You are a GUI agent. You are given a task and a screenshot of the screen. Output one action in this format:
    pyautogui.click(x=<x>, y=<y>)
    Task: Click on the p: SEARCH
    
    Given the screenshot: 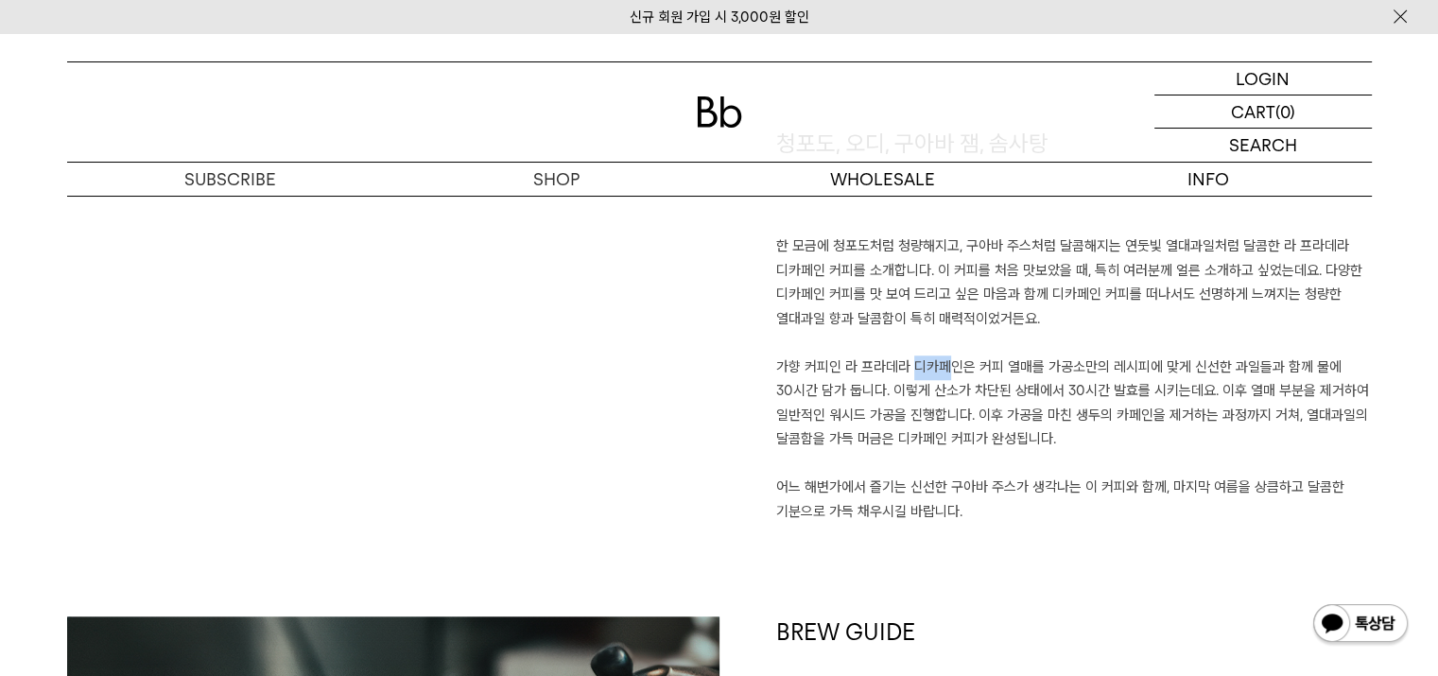 What is the action you would take?
    pyautogui.click(x=1263, y=145)
    